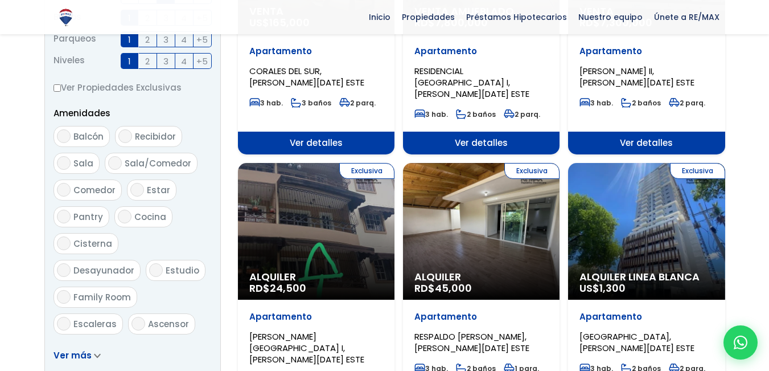 This screenshot has width=769, height=371. Describe the element at coordinates (158, 190) in the screenshot. I see `span: Estar` at that location.